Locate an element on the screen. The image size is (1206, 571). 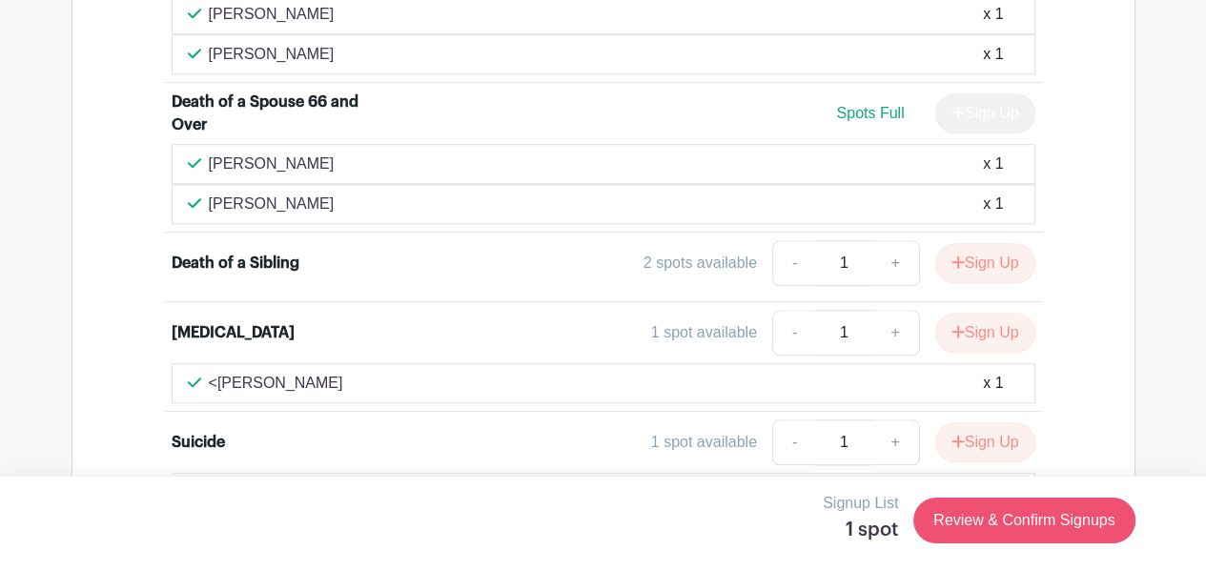
div: Suicide is located at coordinates (198, 442).